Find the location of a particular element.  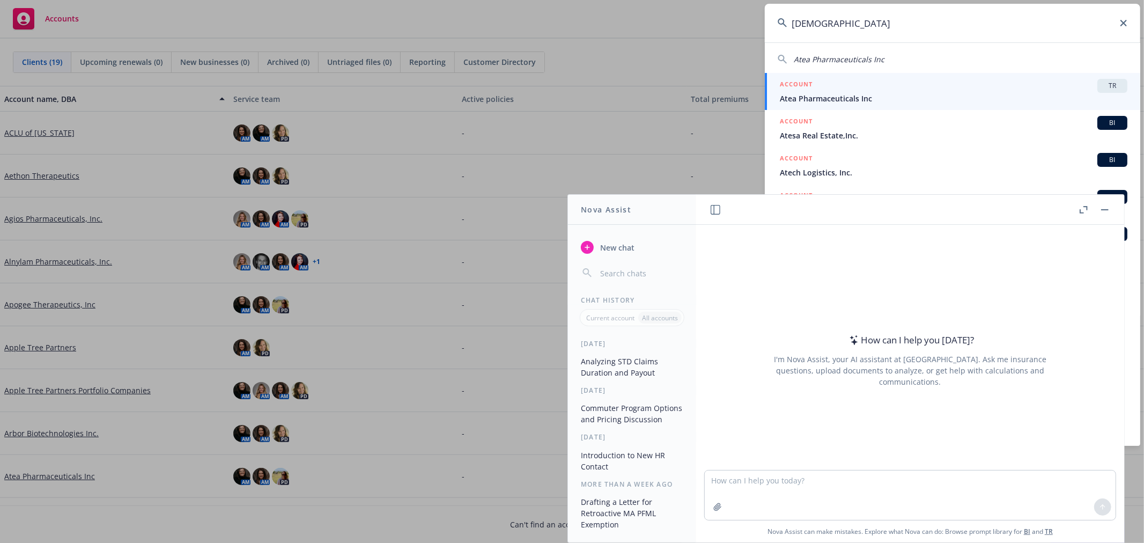

button: New chat is located at coordinates (632, 247).